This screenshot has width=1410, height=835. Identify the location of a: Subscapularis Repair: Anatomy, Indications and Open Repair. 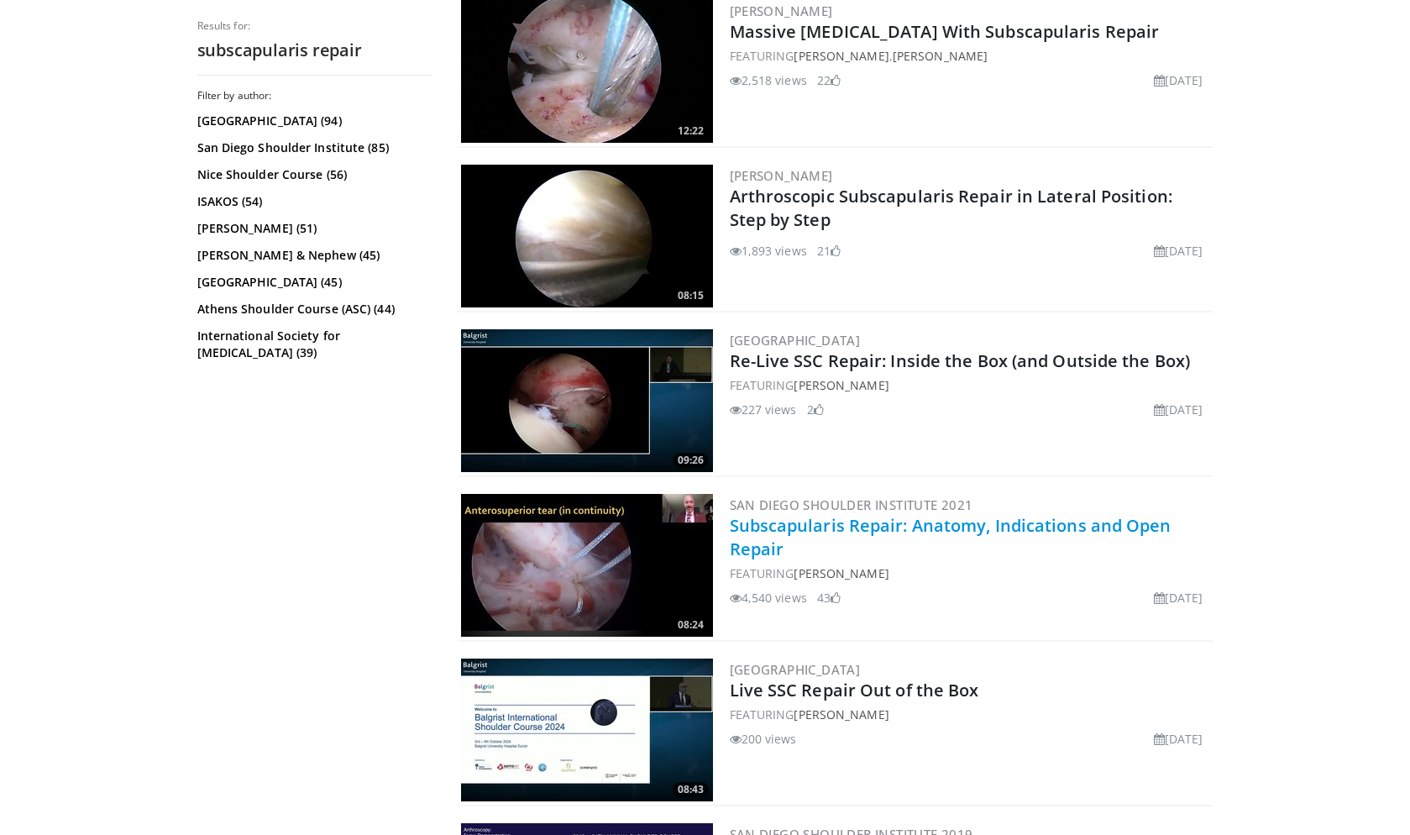
(951, 537).